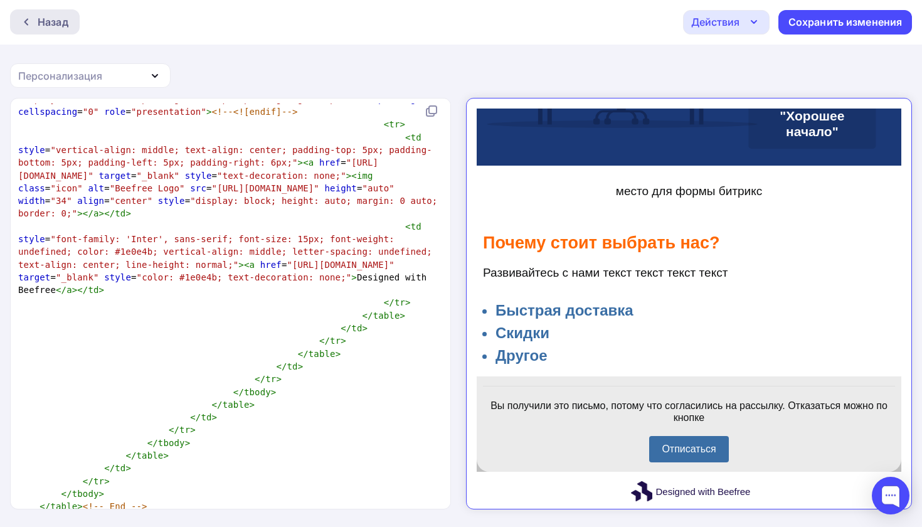 This screenshot has height=527, width=922. I want to click on li: Быстрая доставка, so click(218, 202).